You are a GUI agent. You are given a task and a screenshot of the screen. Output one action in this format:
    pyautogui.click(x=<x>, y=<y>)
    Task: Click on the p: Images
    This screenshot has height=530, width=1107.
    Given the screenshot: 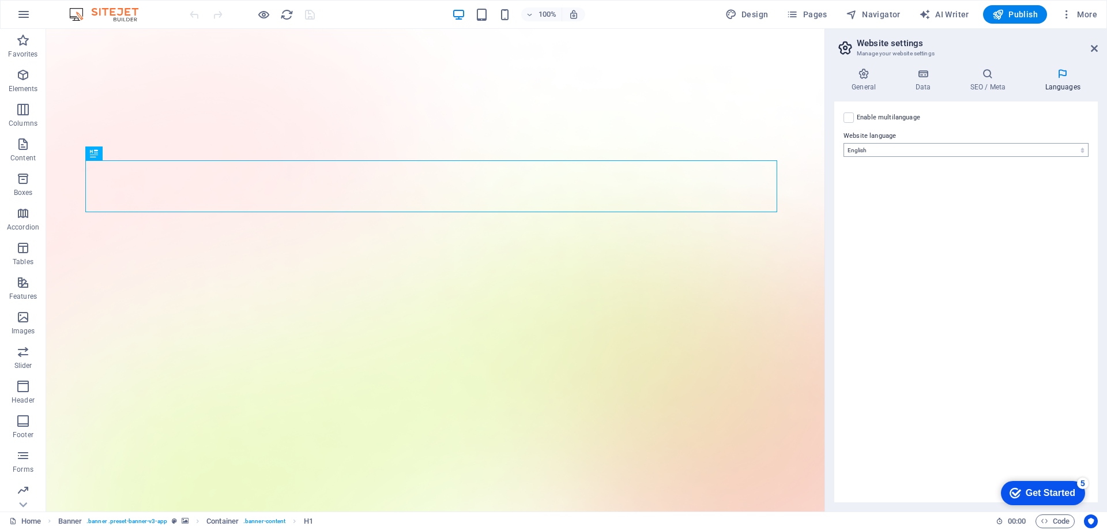 What is the action you would take?
    pyautogui.click(x=23, y=331)
    